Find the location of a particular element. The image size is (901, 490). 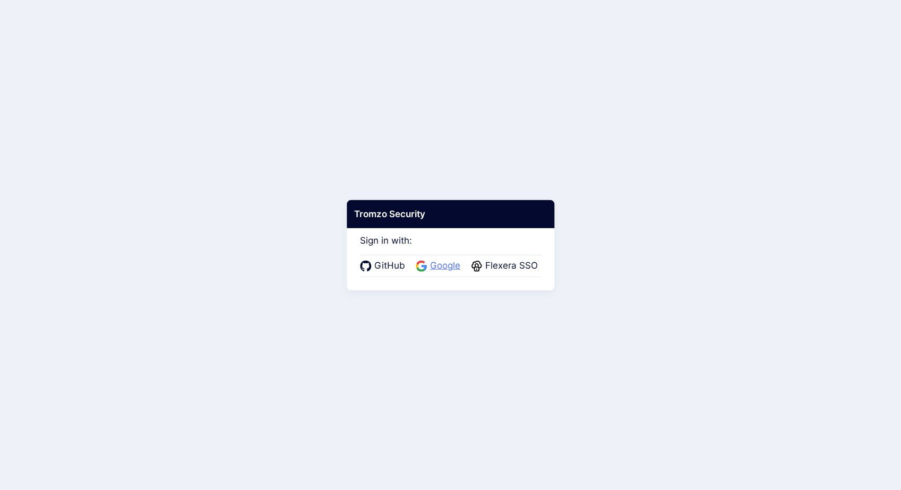

a: Google is located at coordinates (439, 266).